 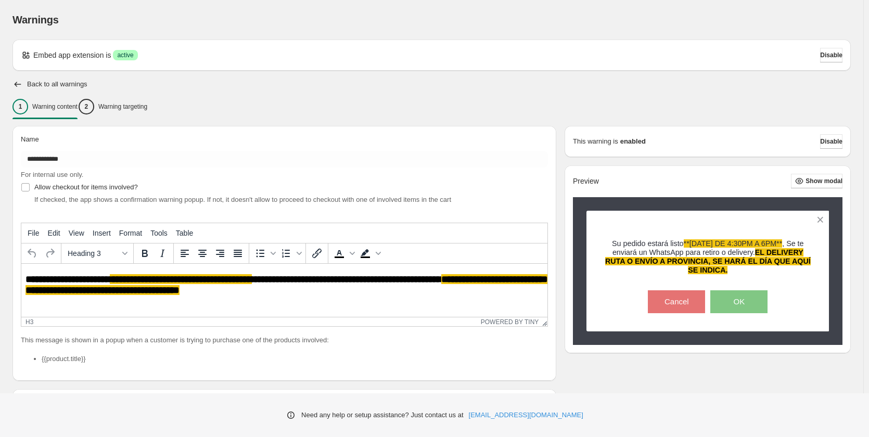 What do you see at coordinates (739, 302) in the screenshot?
I see `button: OK` at bounding box center [739, 302].